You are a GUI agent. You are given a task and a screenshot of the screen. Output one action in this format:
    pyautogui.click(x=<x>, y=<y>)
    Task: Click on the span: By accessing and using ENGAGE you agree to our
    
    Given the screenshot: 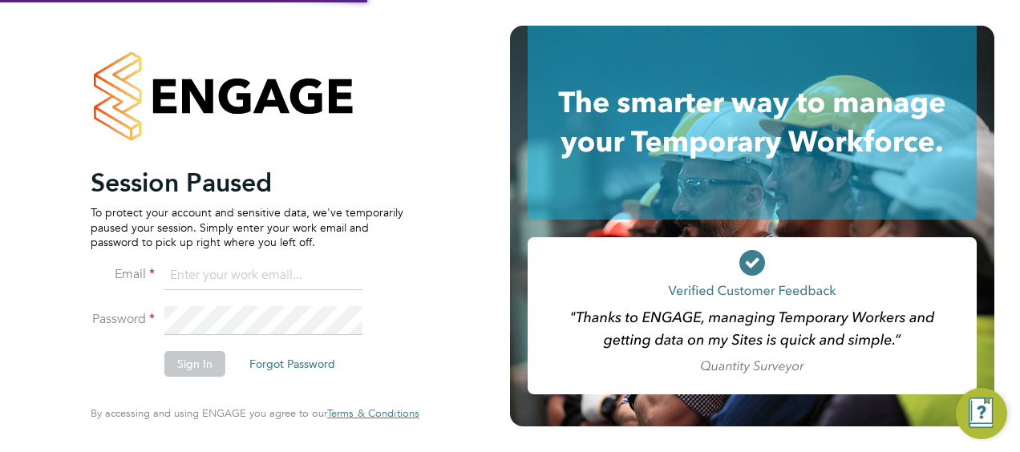 What is the action you would take?
    pyautogui.click(x=255, y=413)
    